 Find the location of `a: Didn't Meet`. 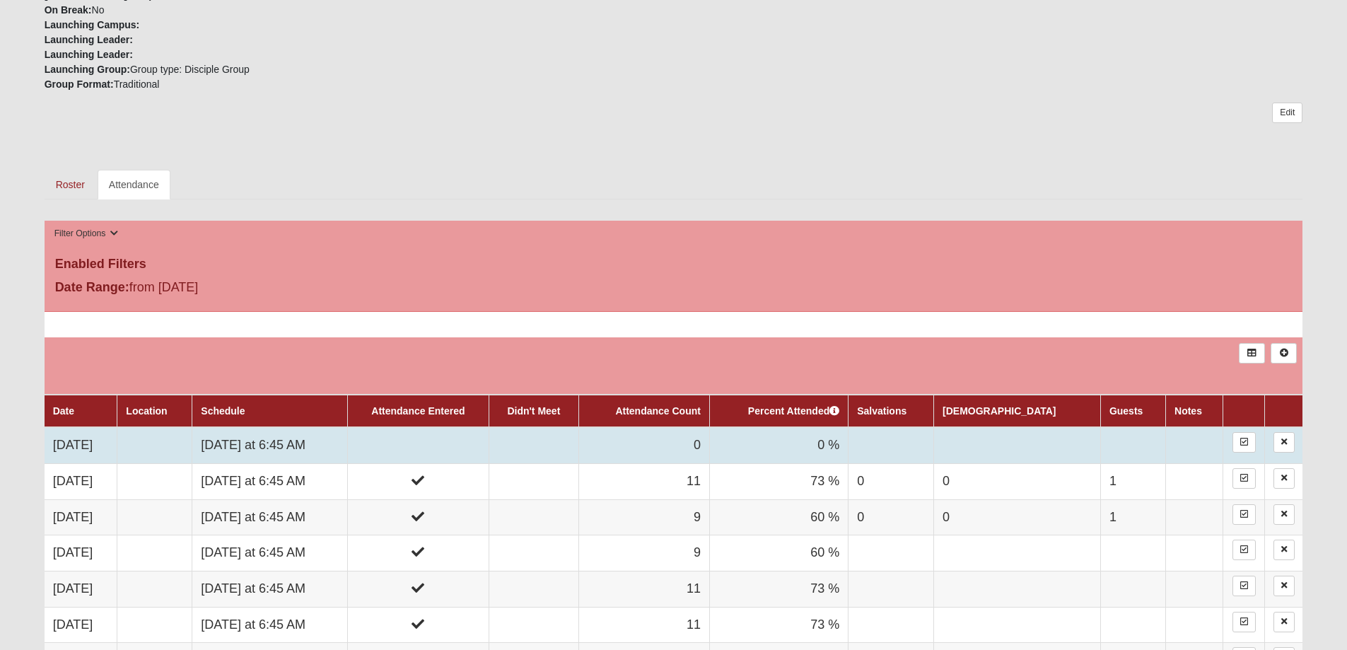

a: Didn't Meet is located at coordinates (533, 411).